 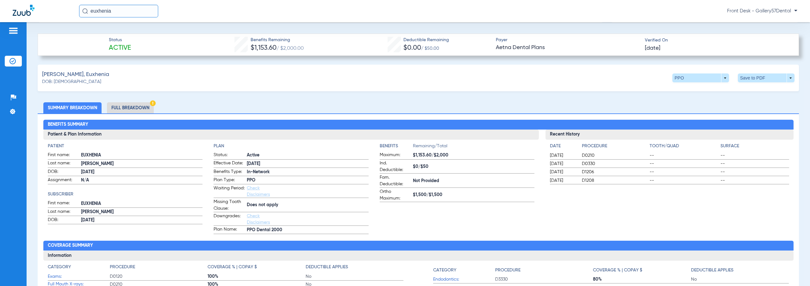 What do you see at coordinates (740, 269) in the screenshot?
I see `app-breakdown-title: Deductible Applies` at bounding box center [740, 269].